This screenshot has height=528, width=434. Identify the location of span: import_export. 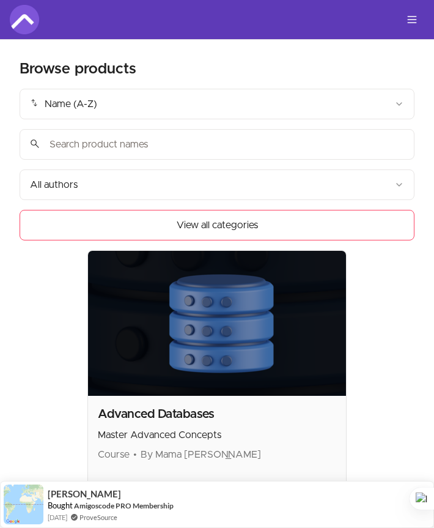
(34, 103).